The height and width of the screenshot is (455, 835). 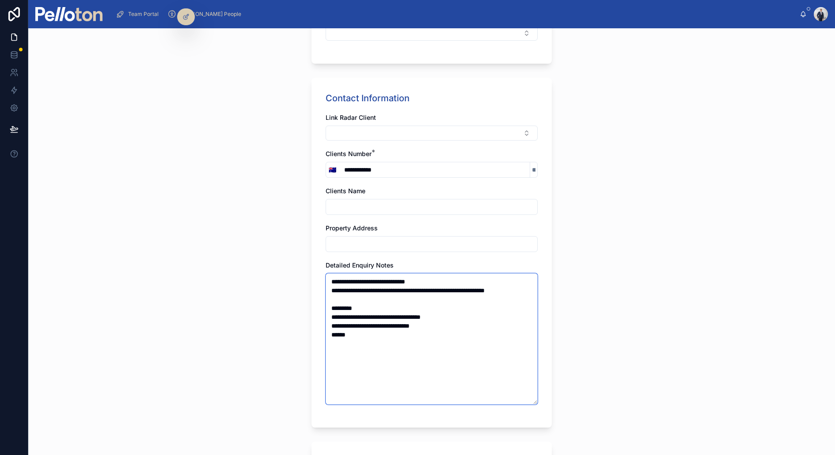 What do you see at coordinates (349, 153) in the screenshot?
I see `span: Clients Number` at bounding box center [349, 153].